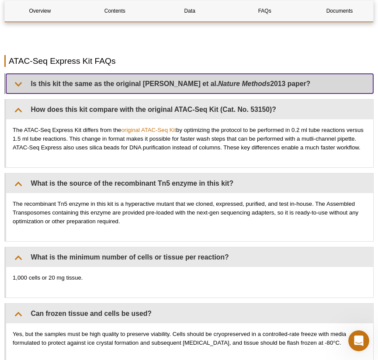  Describe the element at coordinates (264, 11) in the screenshot. I see `a: FAQs` at that location.